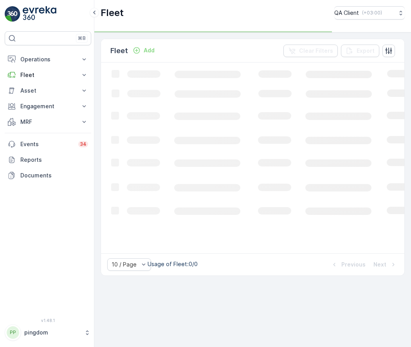 The image size is (411, 347). What do you see at coordinates (369, 13) in the screenshot?
I see `button: QA Client(+03:00)` at bounding box center [369, 13].